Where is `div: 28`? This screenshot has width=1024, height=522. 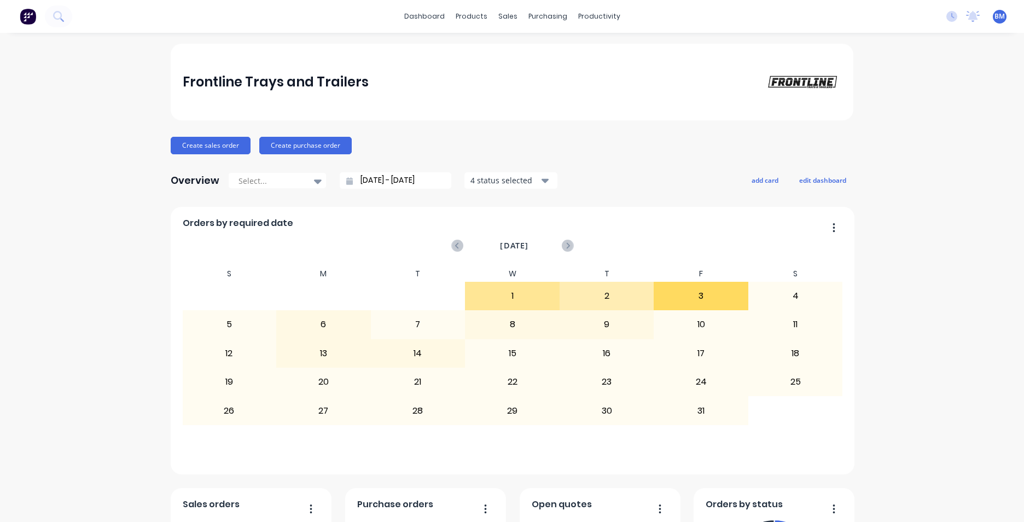 div: 28 is located at coordinates (418, 410).